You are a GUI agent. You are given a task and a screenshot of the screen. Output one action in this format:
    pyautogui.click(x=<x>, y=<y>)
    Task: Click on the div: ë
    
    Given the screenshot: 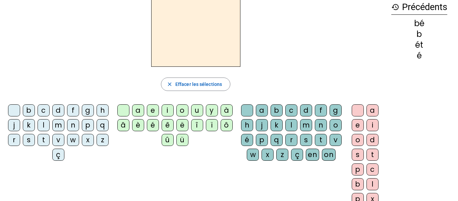 What is the action you would take?
    pyautogui.click(x=182, y=125)
    